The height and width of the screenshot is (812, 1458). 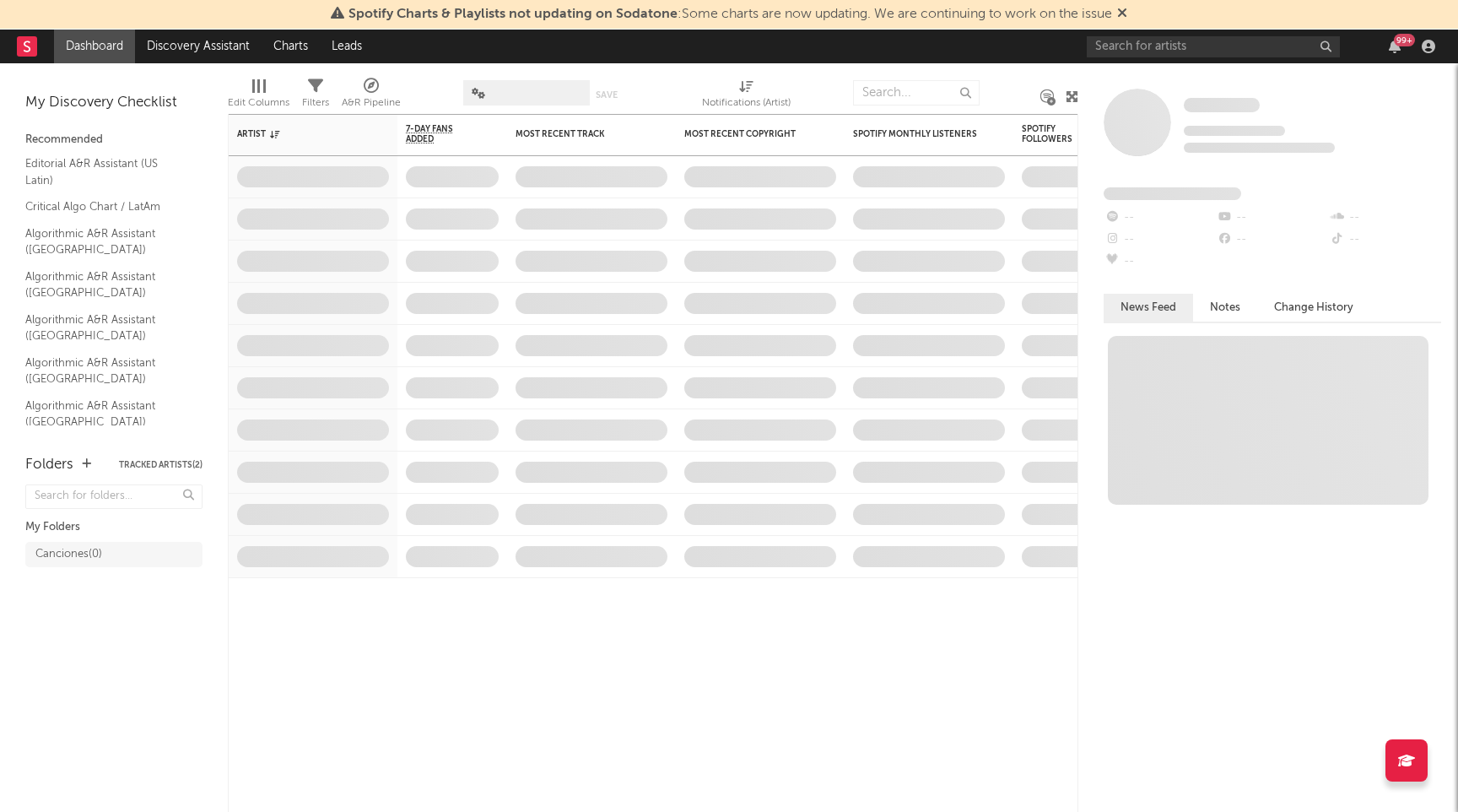 I want to click on div: Most Recent Track, so click(x=578, y=134).